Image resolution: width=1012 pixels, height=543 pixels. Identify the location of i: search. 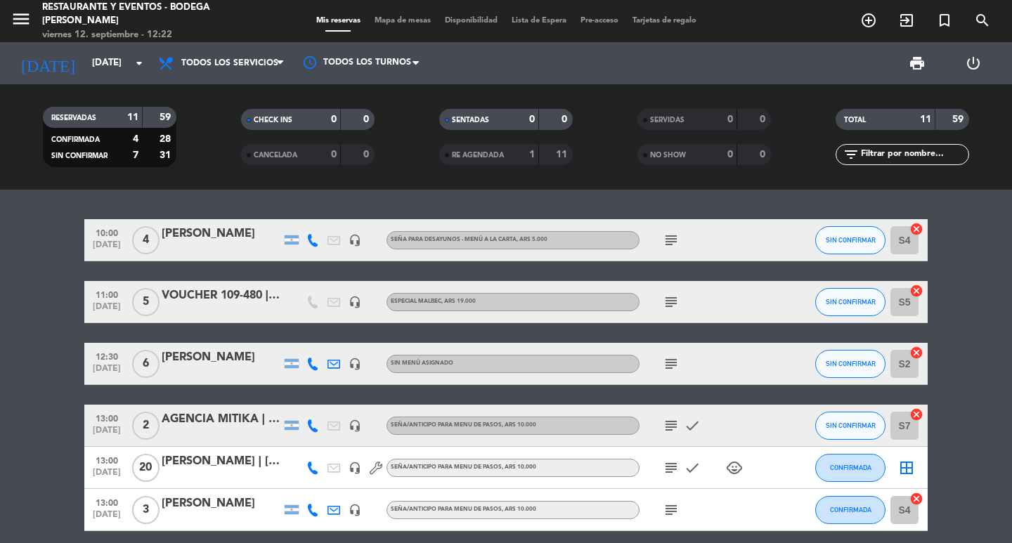
(983, 20).